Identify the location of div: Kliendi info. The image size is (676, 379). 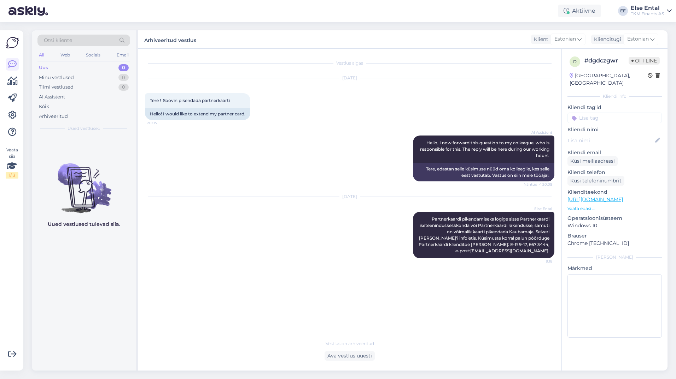
(614, 96).